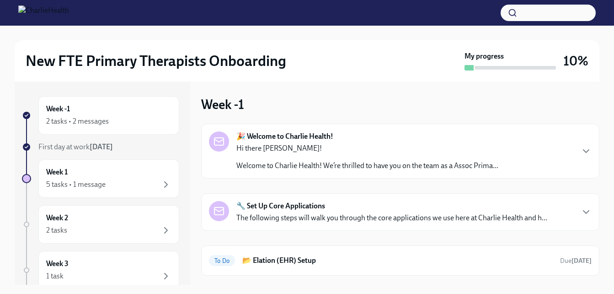  What do you see at coordinates (77, 121) in the screenshot?
I see `div: 2 tasks • 2 messages` at bounding box center [77, 121].